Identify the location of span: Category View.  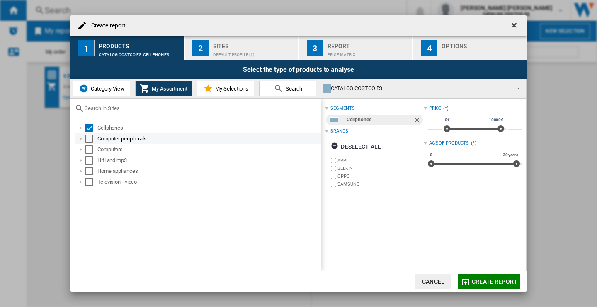
(107, 88).